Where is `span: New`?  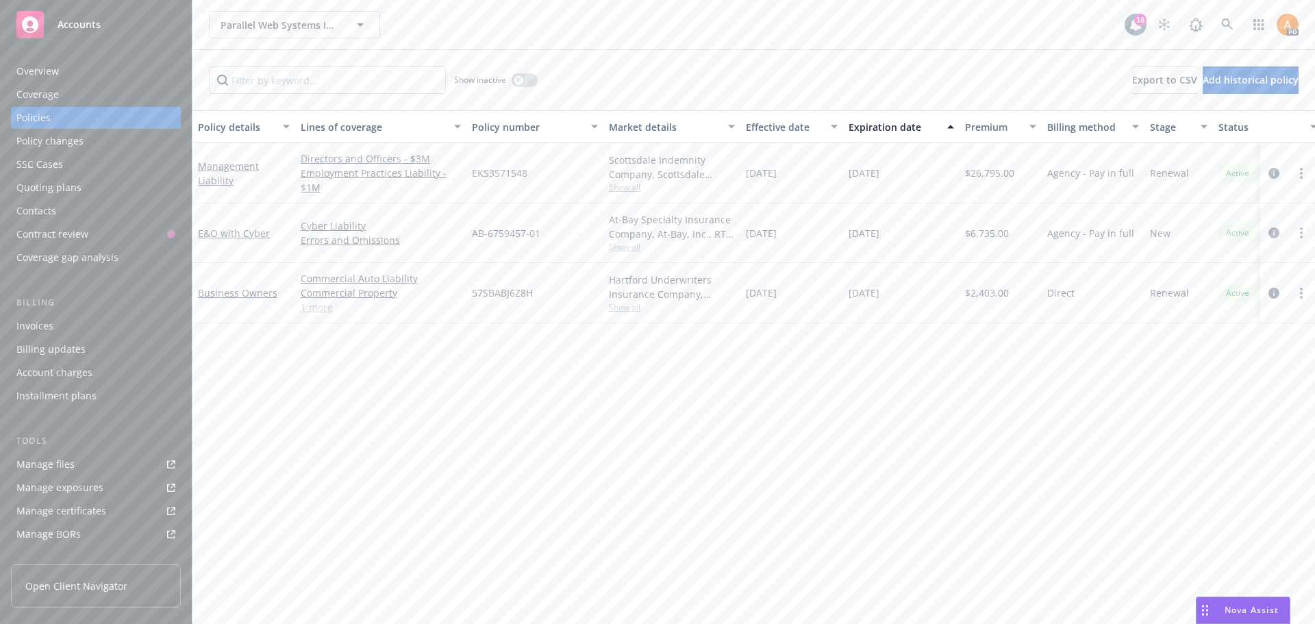
span: New is located at coordinates (1160, 233).